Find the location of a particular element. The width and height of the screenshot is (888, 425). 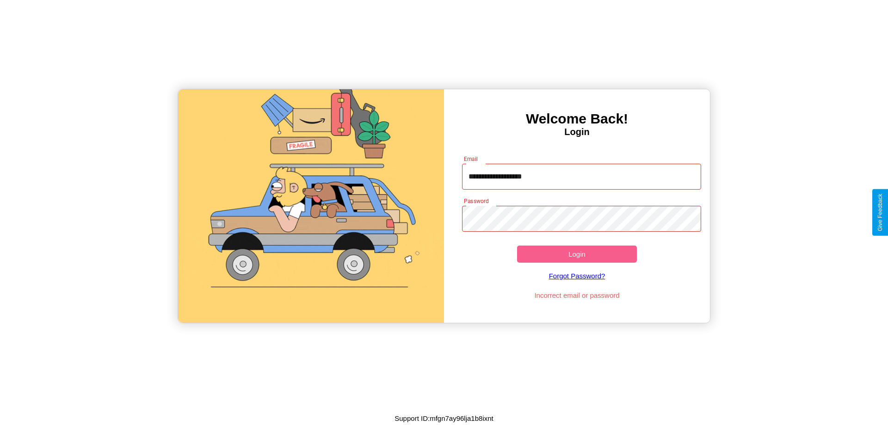

img: gif is located at coordinates (311, 206).